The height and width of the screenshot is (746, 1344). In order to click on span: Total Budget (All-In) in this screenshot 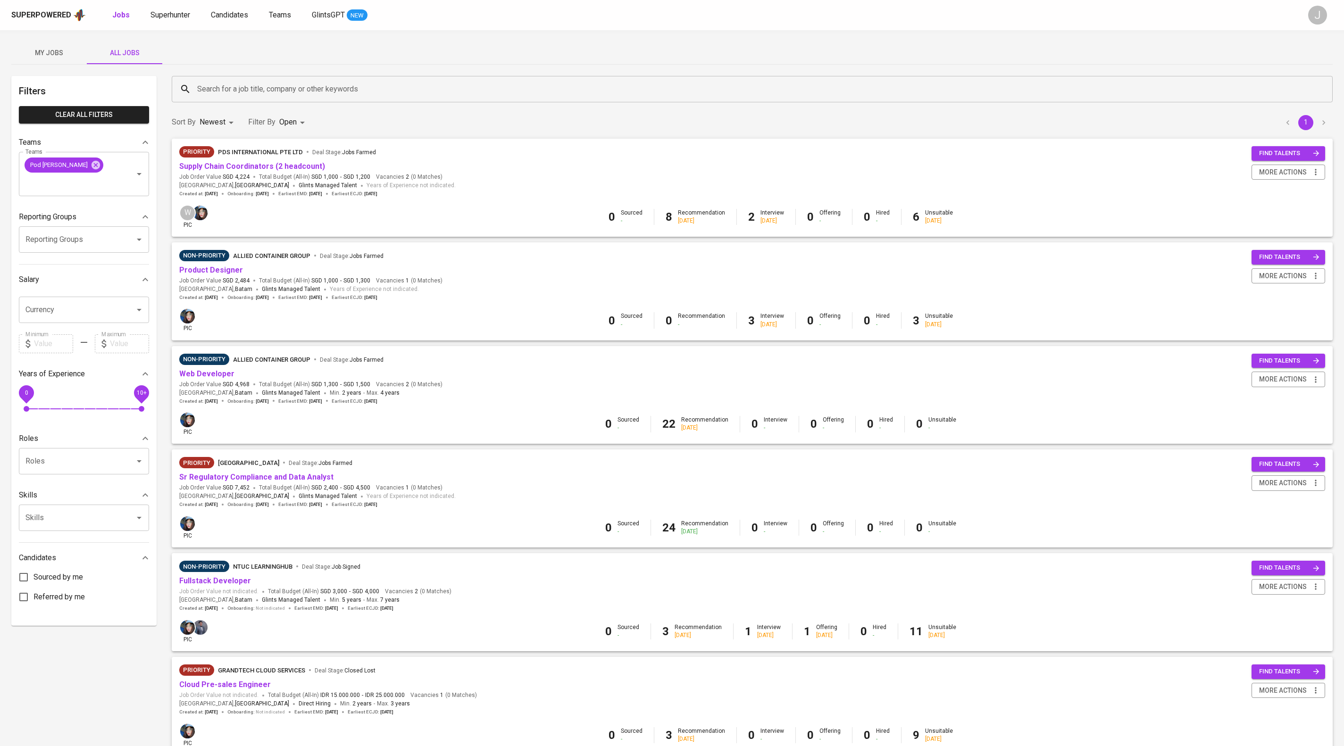, I will do `click(315, 281)`.